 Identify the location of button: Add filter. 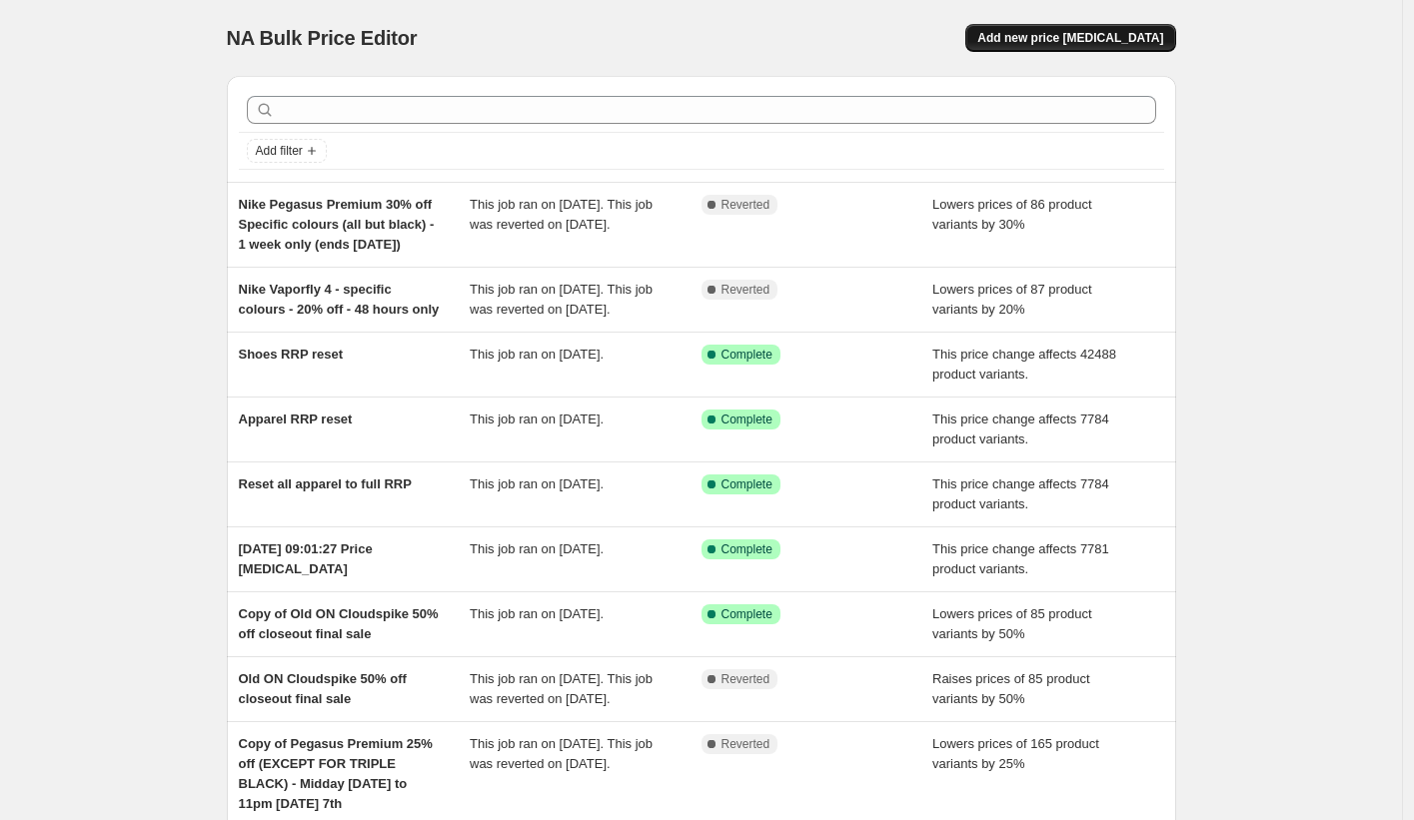
(287, 151).